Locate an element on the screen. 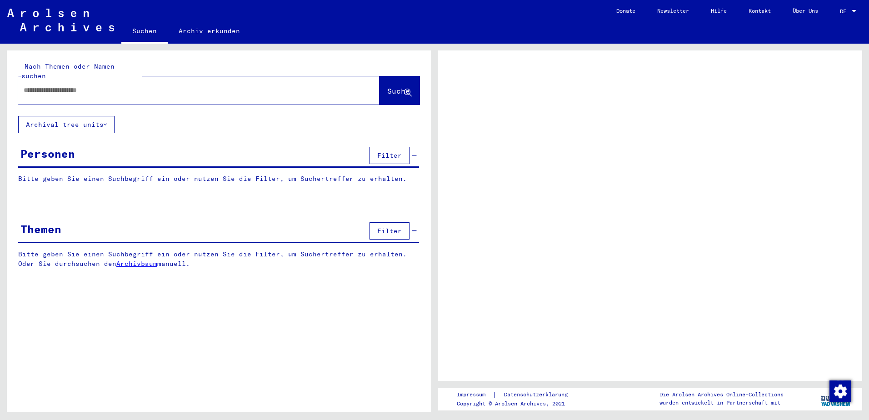 The image size is (869, 420). p: Copyright © Arolsen Archives, 2021 is located at coordinates (518, 404).